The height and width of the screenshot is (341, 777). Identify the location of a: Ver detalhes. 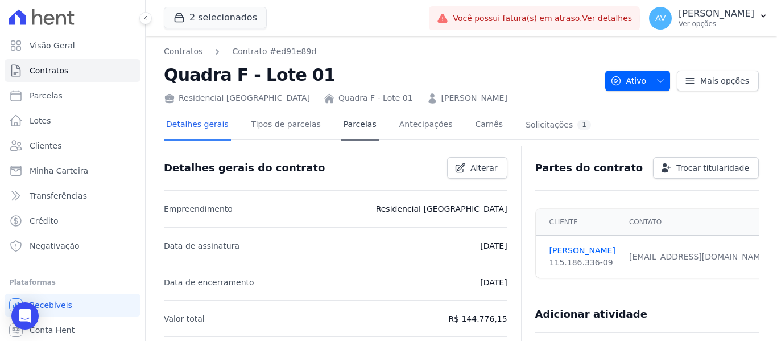
(608, 18).